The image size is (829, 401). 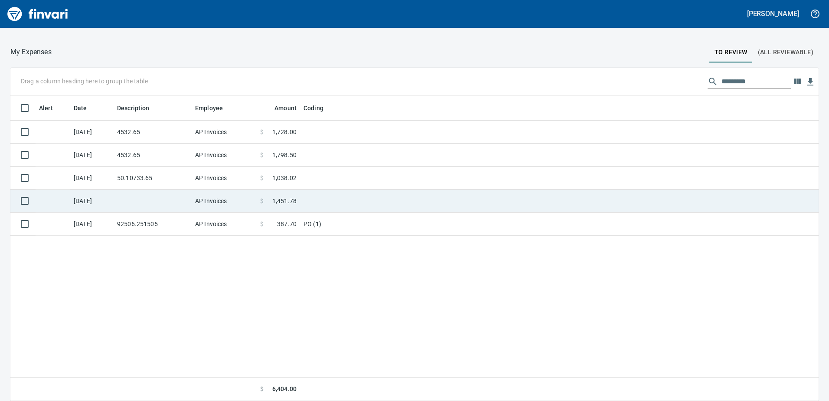 What do you see at coordinates (287, 224) in the screenshot?
I see `span: 387.70` at bounding box center [287, 224].